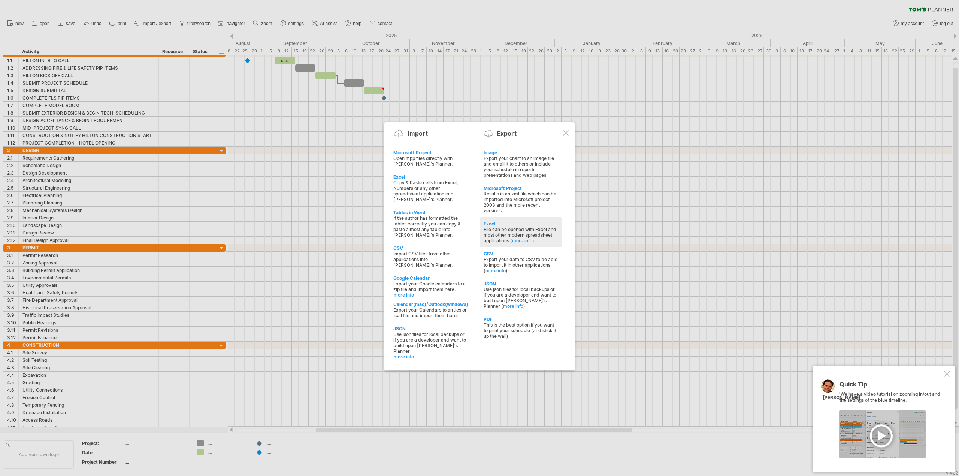 The height and width of the screenshot is (476, 959). What do you see at coordinates (521, 330) in the screenshot?
I see `div: This is the best option if you want to print your schedule (and stick it up the wall).` at bounding box center [521, 330].